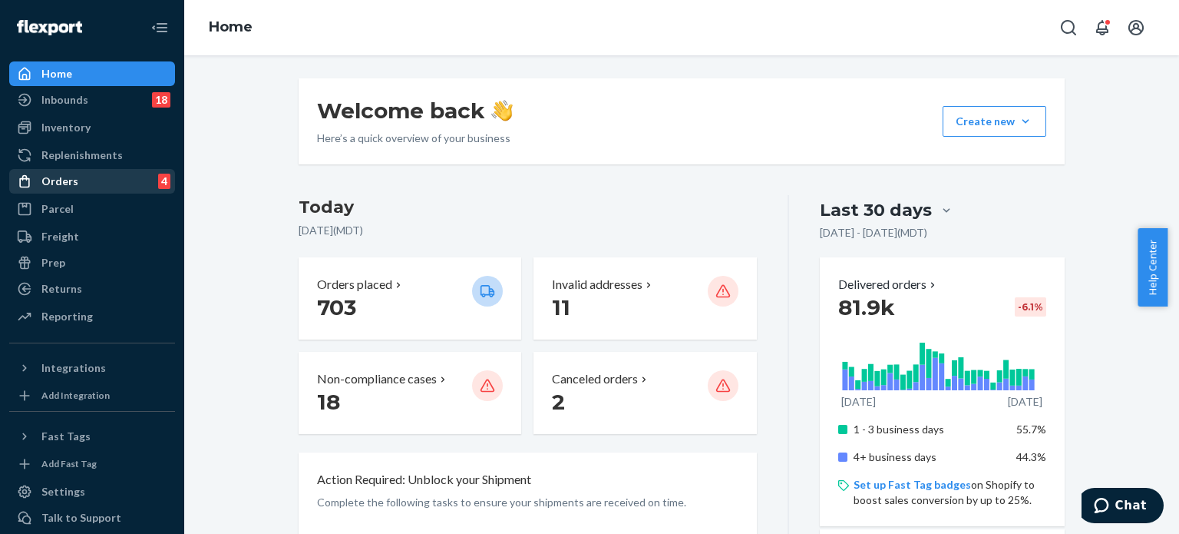  What do you see at coordinates (1102, 28) in the screenshot?
I see `button: Open notifications` at bounding box center [1102, 28].